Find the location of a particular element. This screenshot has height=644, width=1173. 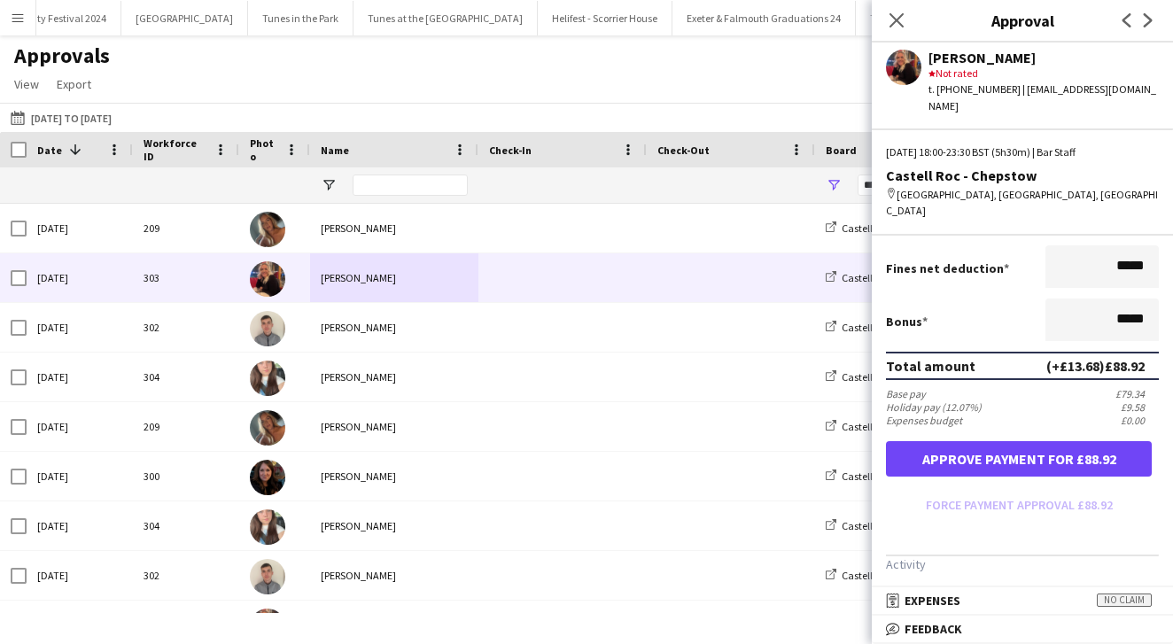

span: Photo is located at coordinates (264, 150).